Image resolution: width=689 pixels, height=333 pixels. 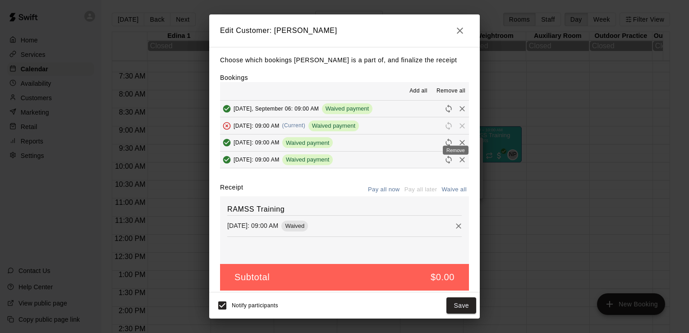 What do you see at coordinates (255, 305) in the screenshot?
I see `span: Notify participants` at bounding box center [255, 305].